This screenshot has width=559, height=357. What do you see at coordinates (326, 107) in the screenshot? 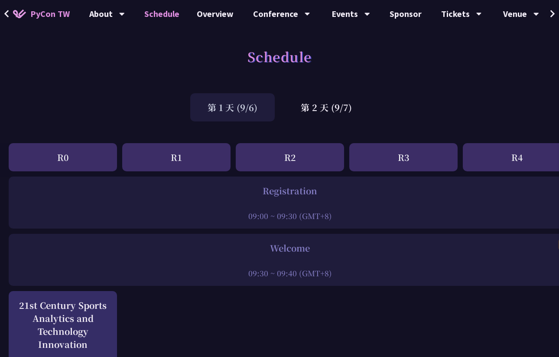
I see `div: 第 2 天 (9/7)` at bounding box center [326, 107].